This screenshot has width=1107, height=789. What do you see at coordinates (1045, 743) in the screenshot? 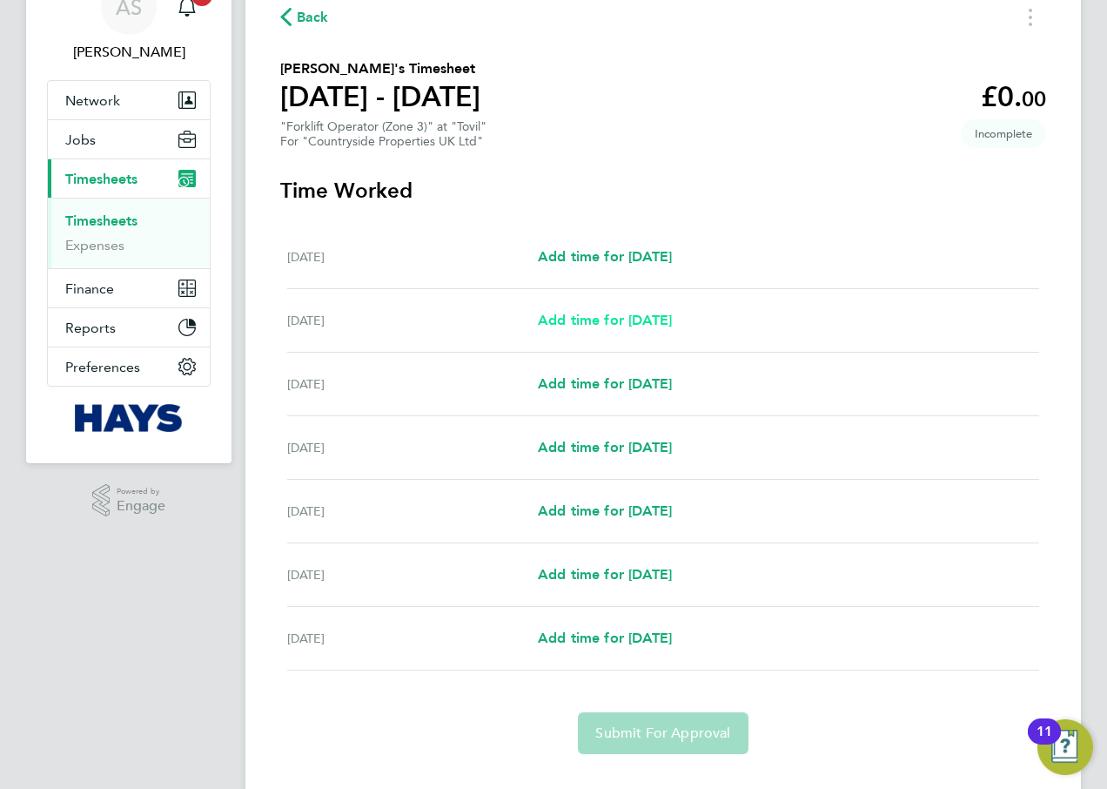
I see `div: 11` at bounding box center [1045, 743].